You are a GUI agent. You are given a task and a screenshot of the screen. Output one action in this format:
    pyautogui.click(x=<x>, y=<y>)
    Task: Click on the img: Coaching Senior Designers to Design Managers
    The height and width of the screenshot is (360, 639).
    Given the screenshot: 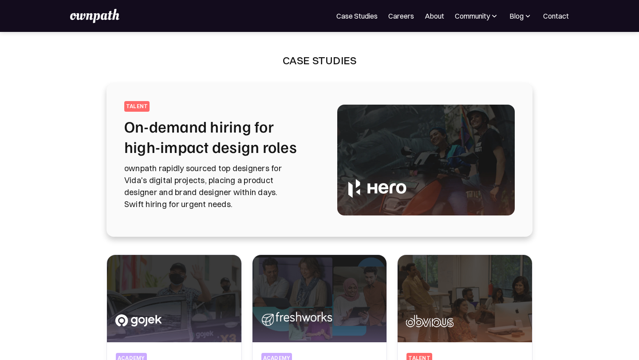 What is the action you would take?
    pyautogui.click(x=174, y=299)
    